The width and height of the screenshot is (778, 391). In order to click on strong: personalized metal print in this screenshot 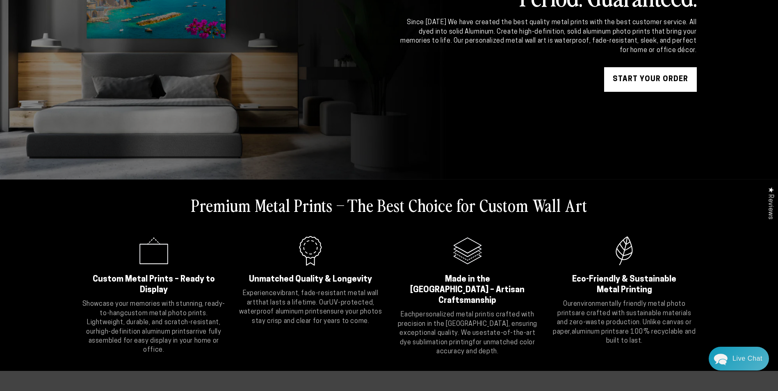, I will do `click(452, 315)`.